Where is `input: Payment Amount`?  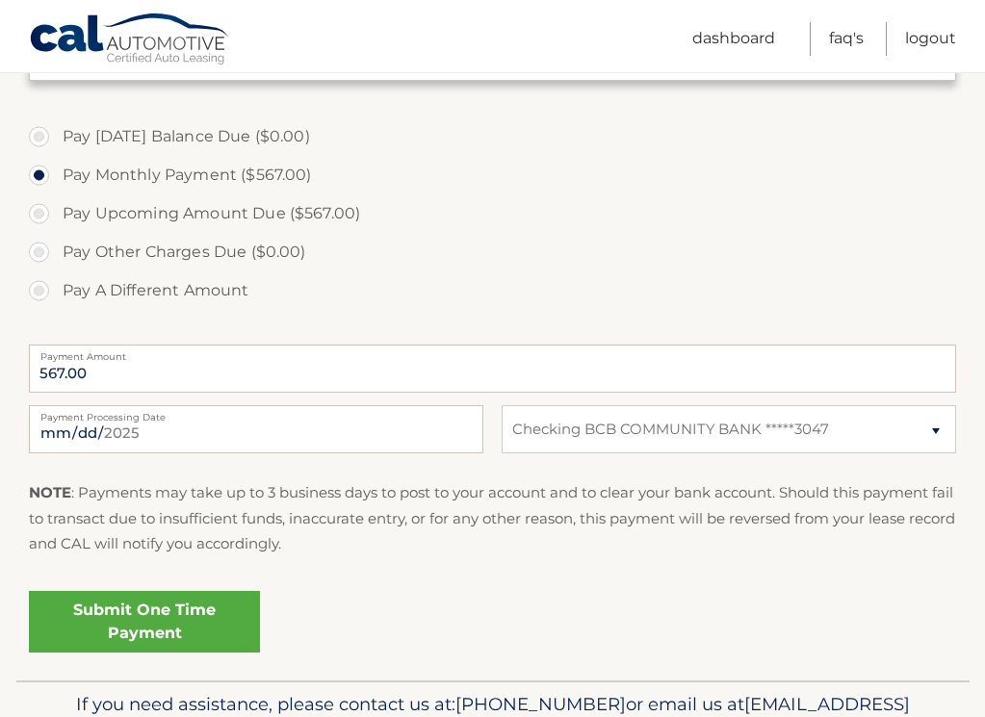
input: Payment Amount is located at coordinates (492, 369).